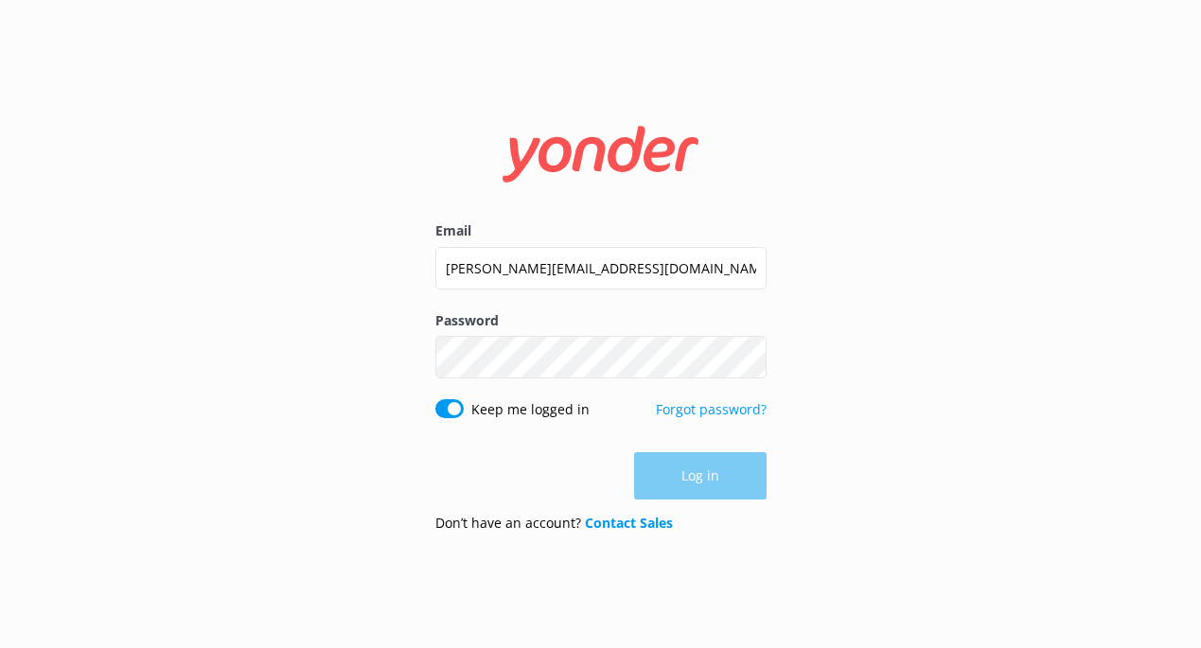 This screenshot has height=648, width=1201. I want to click on label: Password, so click(601, 321).